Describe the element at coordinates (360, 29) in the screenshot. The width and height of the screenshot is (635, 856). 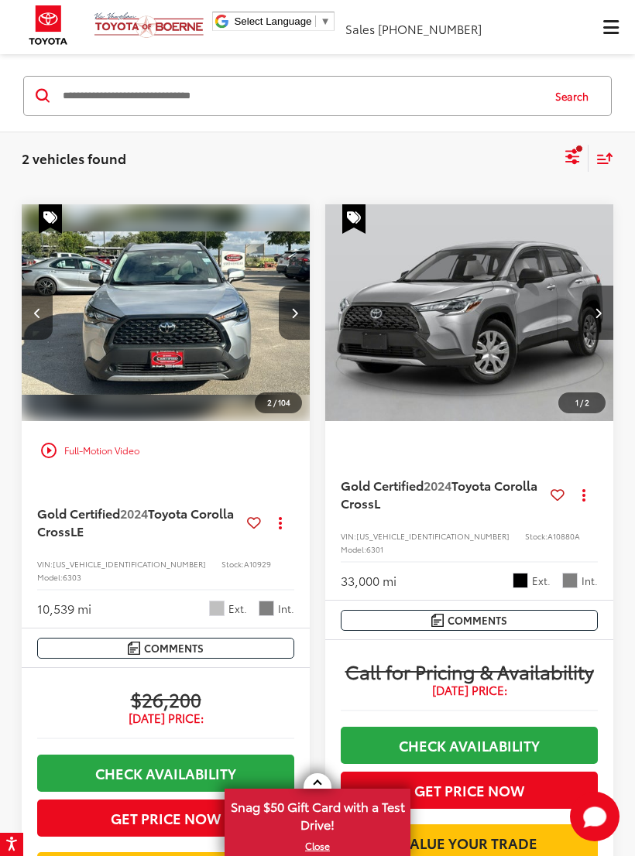
I see `span: Sales` at that location.